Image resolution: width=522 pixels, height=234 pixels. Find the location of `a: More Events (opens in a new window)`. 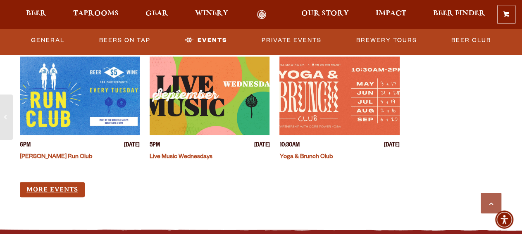

a: More Events (opens in a new window) is located at coordinates (52, 190).